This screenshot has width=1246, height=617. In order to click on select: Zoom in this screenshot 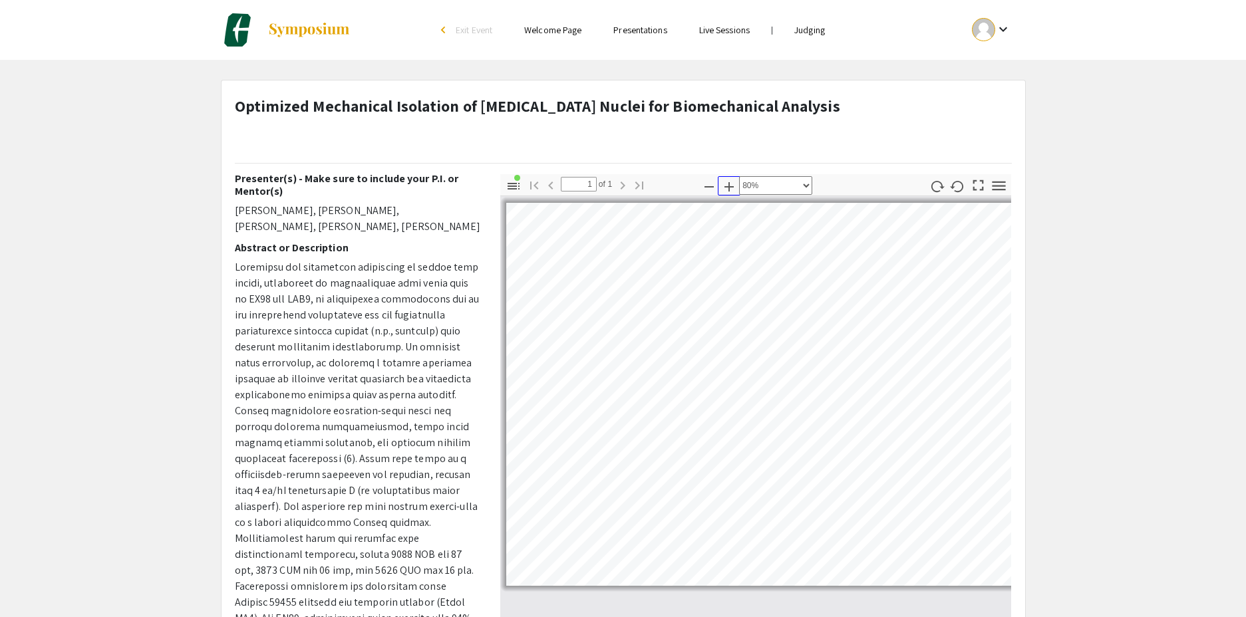, I will do `click(776, 186)`.